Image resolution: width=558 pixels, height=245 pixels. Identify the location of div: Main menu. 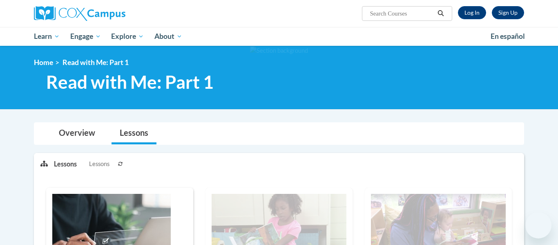
(279, 36).